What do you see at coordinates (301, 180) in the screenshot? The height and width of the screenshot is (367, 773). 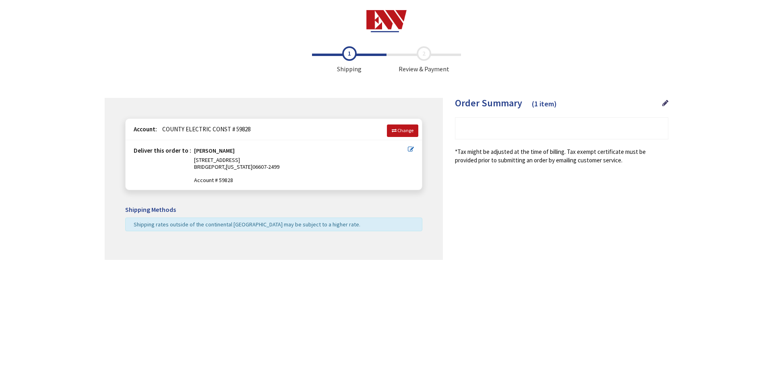 I see `span: Account # 59828` at bounding box center [301, 180].